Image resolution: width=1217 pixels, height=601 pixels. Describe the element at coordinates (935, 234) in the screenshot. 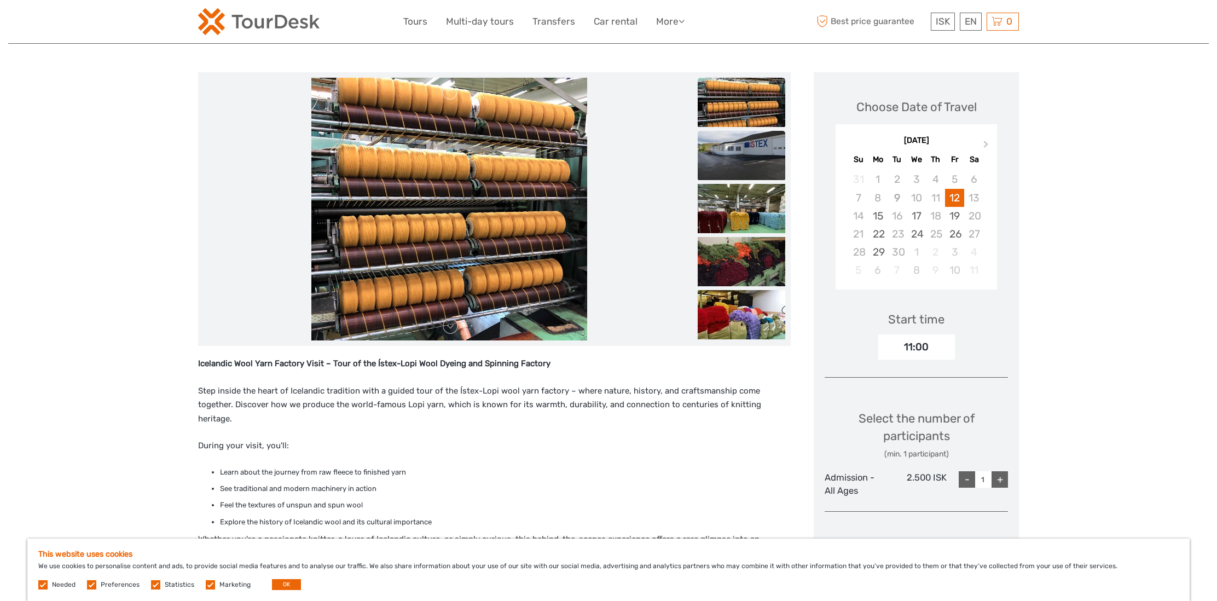

I see `div: Not available Thursday, September 25th, 2025` at that location.